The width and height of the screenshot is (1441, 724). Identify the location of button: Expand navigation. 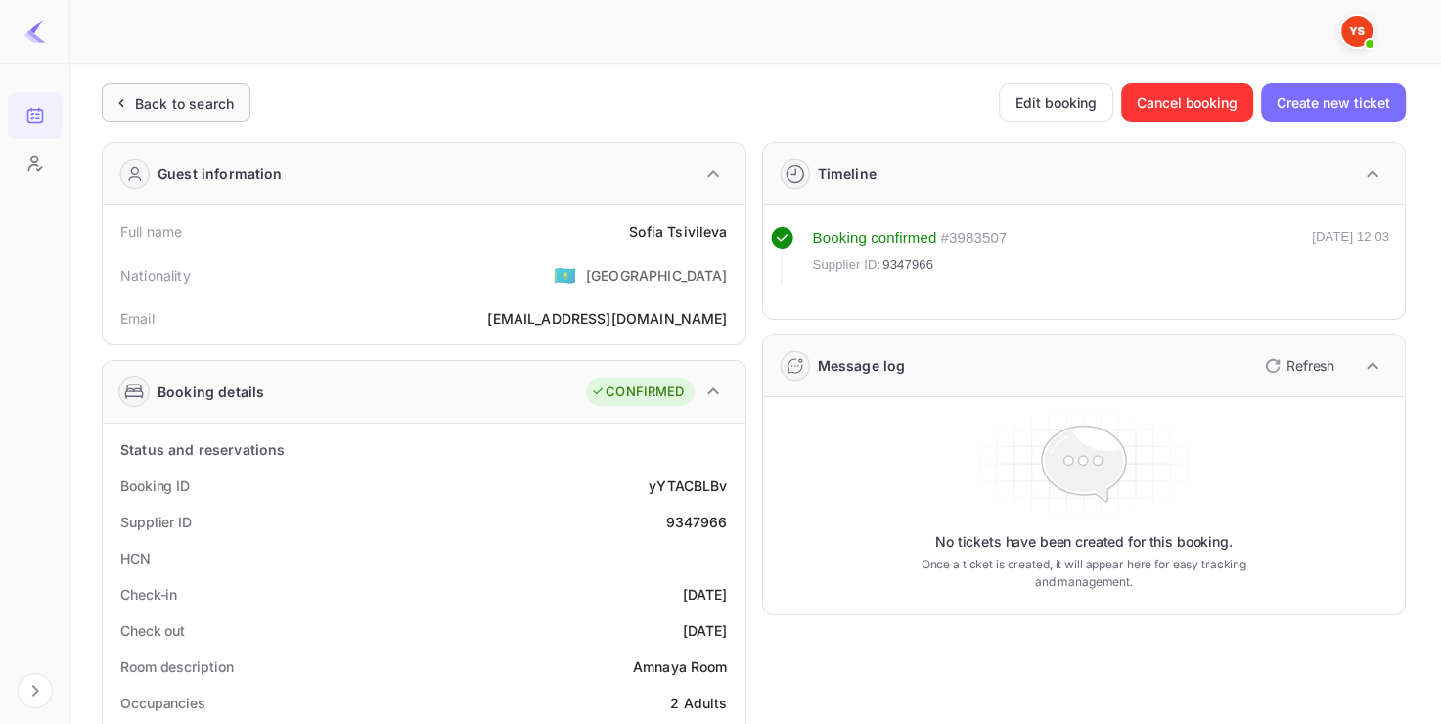
(35, 690).